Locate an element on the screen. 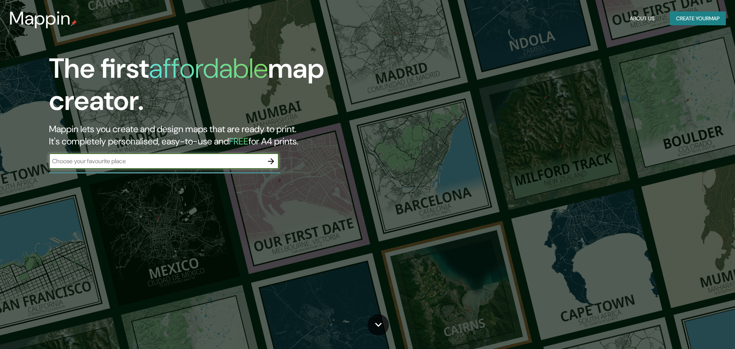  button: About Us is located at coordinates (642, 18).